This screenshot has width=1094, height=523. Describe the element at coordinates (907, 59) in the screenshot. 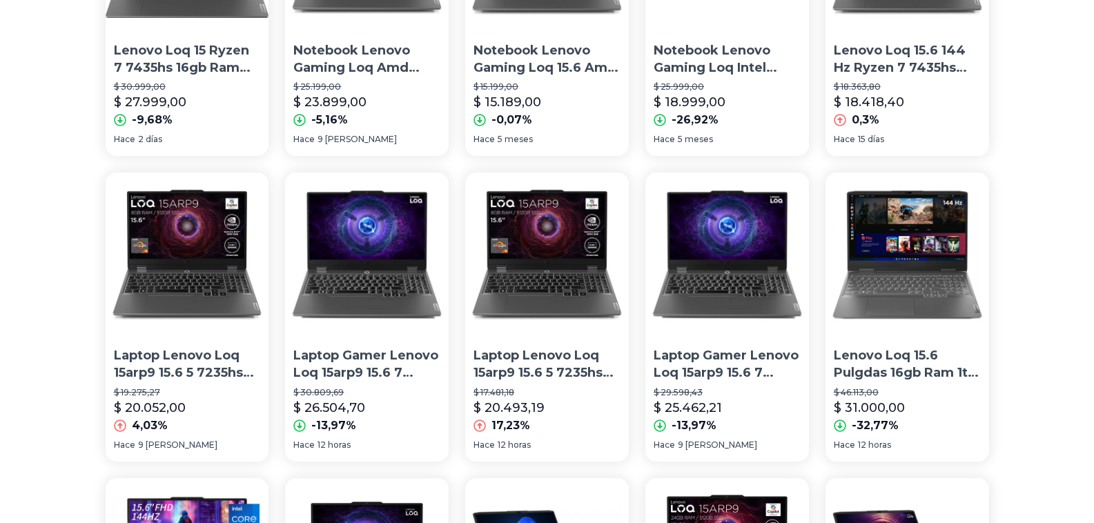

I see `p: Lenovo Loq 15.6 144 Hz Ryzen 7 7435hs Rtx 4050 16 Gb Ram 512` at that location.